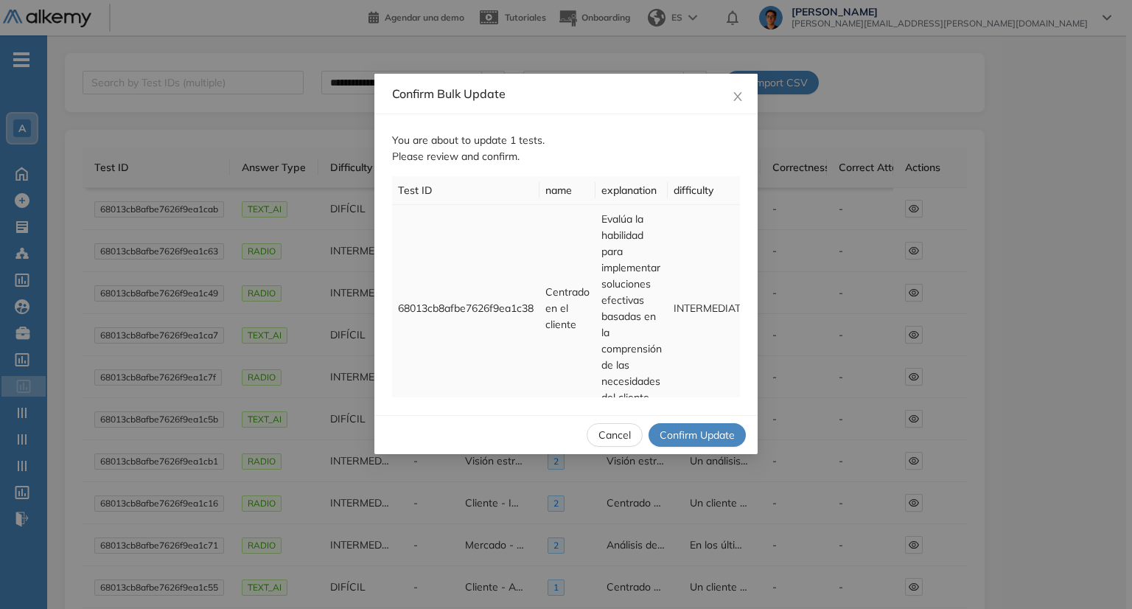 The width and height of the screenshot is (1132, 609). I want to click on div: Confirm Bulk Update, so click(566, 94).